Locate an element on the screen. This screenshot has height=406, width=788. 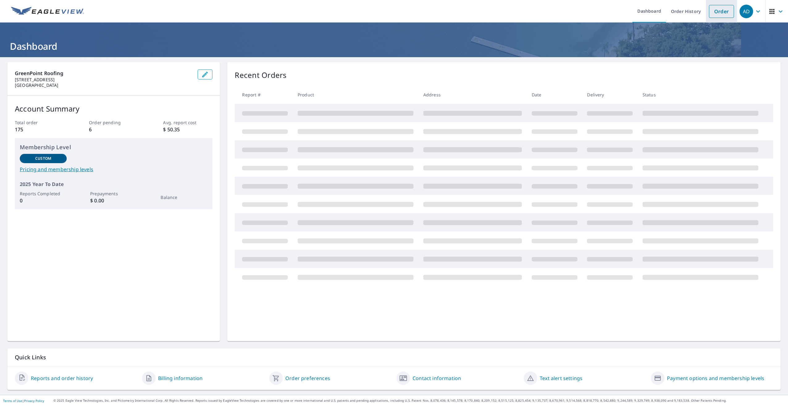
a: Pricing and membership levels is located at coordinates (114, 169).